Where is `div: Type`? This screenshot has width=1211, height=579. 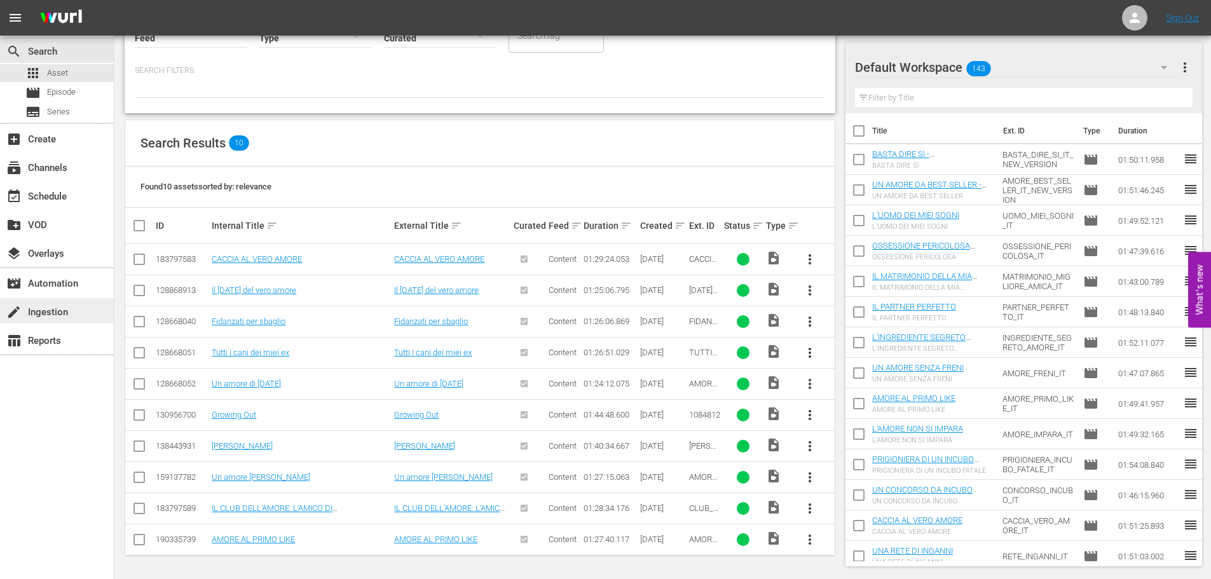 div: Type is located at coordinates (778, 226).